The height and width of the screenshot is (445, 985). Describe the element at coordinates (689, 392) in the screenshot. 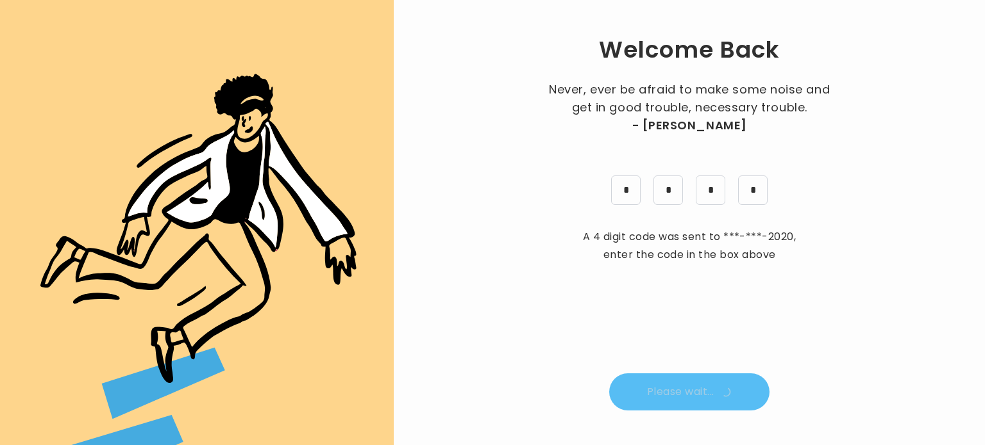

I see `button: Please wait...` at that location.